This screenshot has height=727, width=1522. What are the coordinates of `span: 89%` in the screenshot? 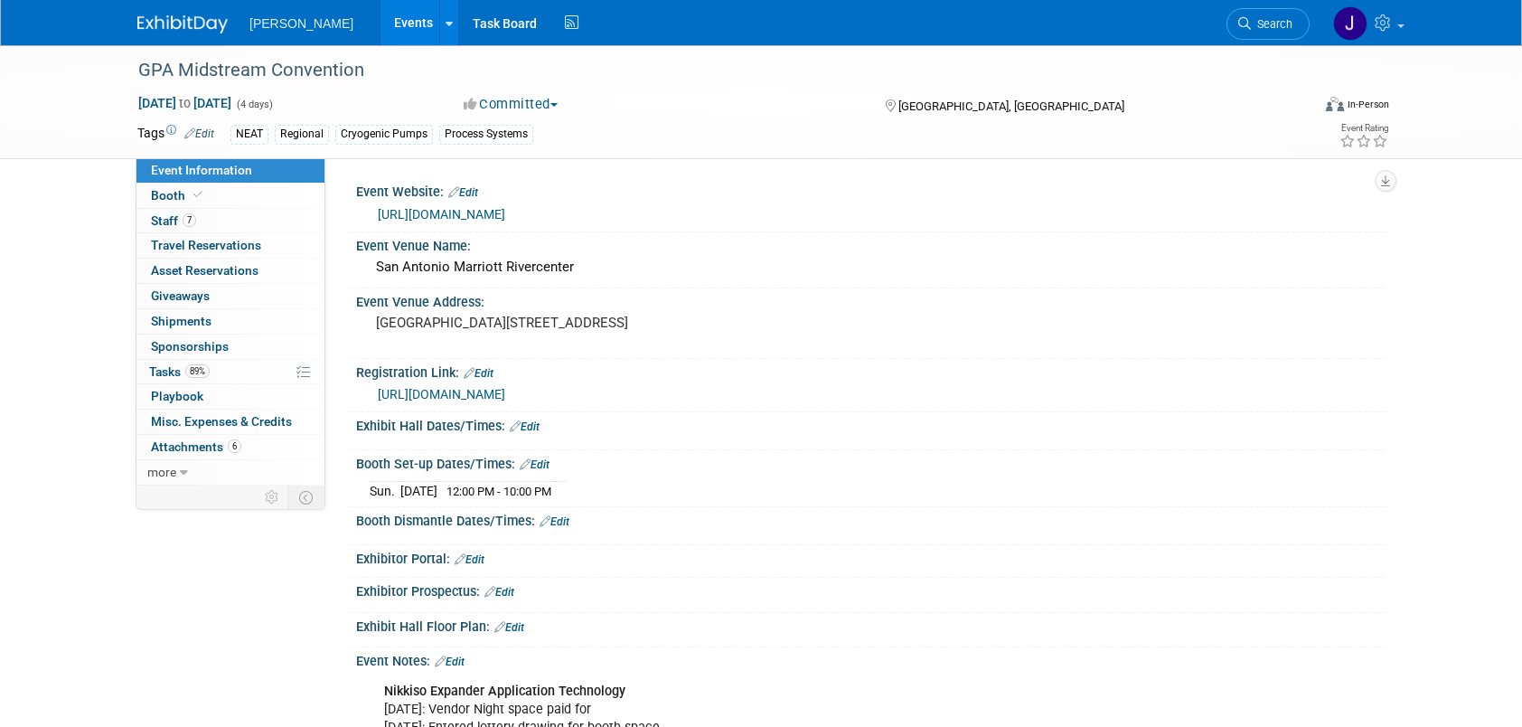 It's located at (197, 371).